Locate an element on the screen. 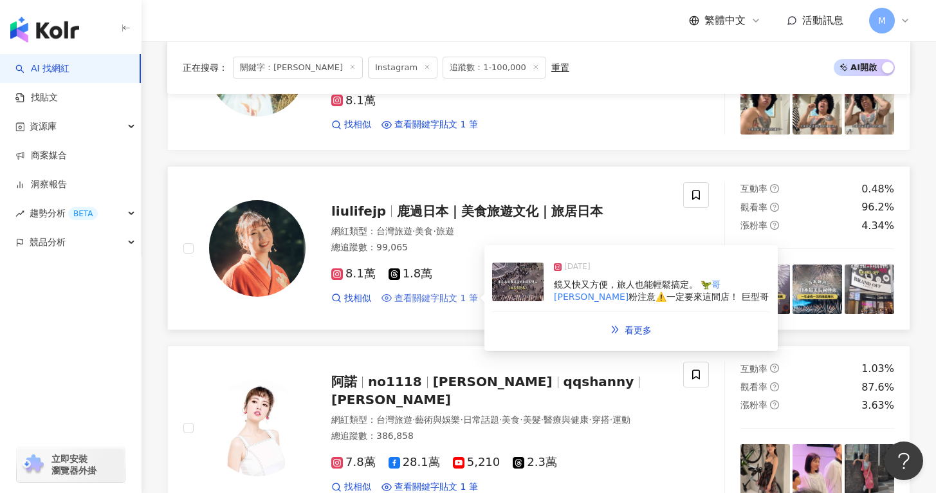 Image resolution: width=936 pixels, height=493 pixels. img: logo is located at coordinates (44, 30).